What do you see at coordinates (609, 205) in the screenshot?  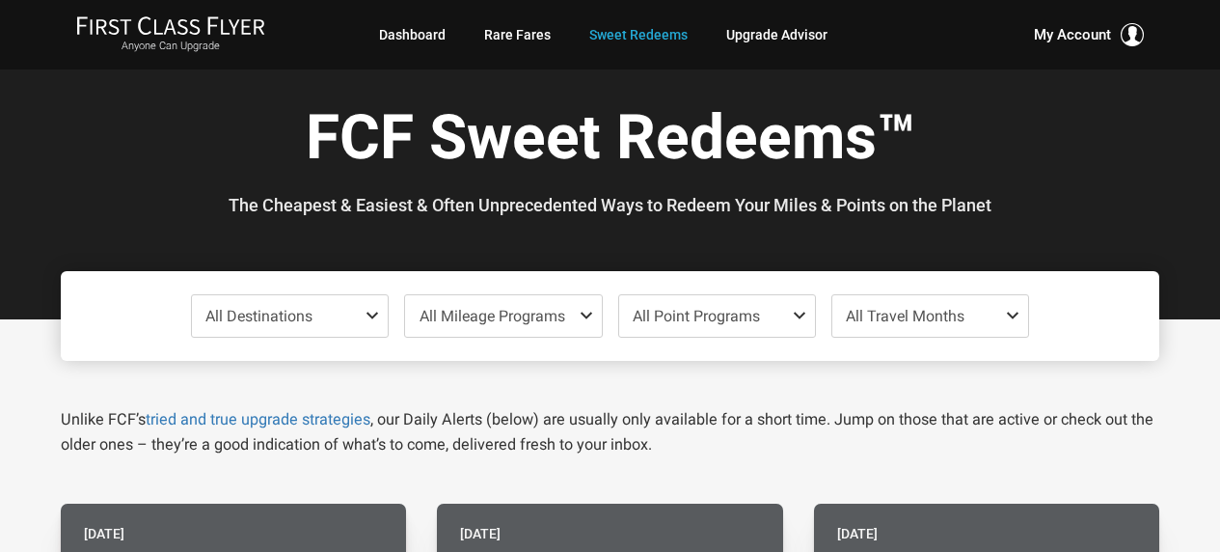 I see `h3: The Cheapest & Easiest & Often Unprecedented Ways to Redeem Your Miles & Points on the Planet` at bounding box center [609, 205].